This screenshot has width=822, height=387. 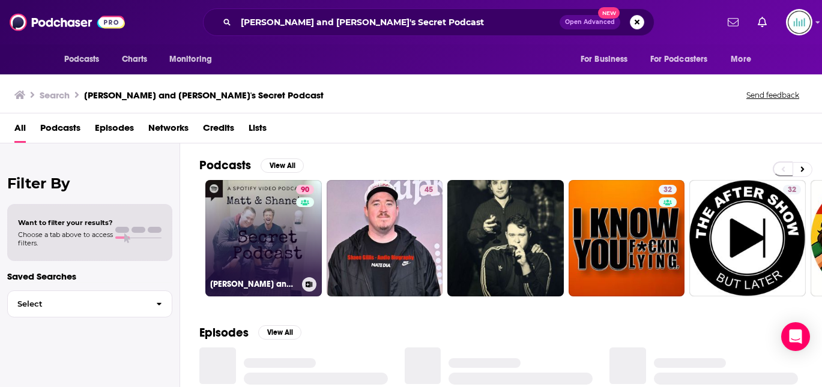 I want to click on span: Choose a tab above to access filters., so click(x=65, y=239).